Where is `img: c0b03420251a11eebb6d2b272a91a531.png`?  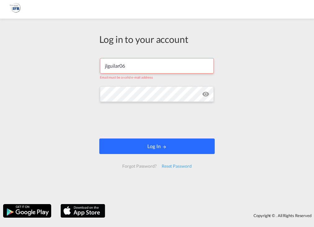 img: c0b03420251a11eebb6d2b272a91a531.png is located at coordinates (16, 9).